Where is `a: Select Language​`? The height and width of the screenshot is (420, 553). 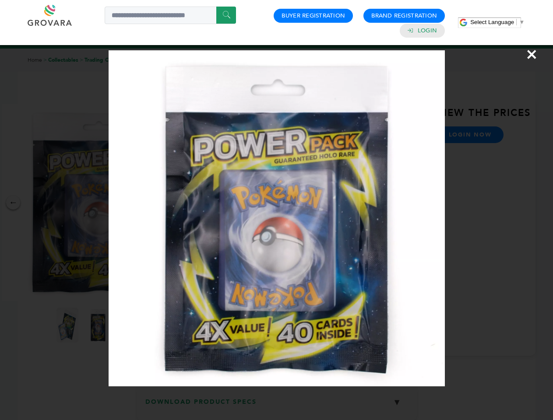 a: Select Language​ is located at coordinates (498, 22).